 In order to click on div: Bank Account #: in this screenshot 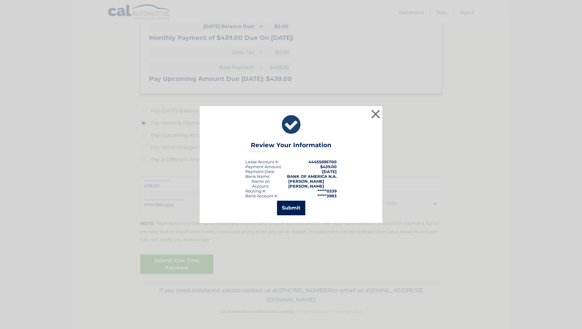, I will do `click(261, 196)`.